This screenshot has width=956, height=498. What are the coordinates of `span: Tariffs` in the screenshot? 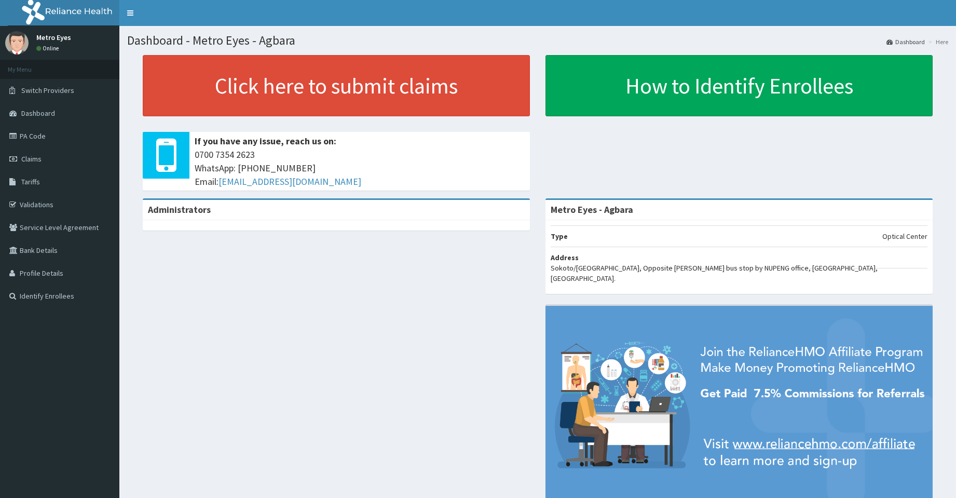 It's located at (31, 182).